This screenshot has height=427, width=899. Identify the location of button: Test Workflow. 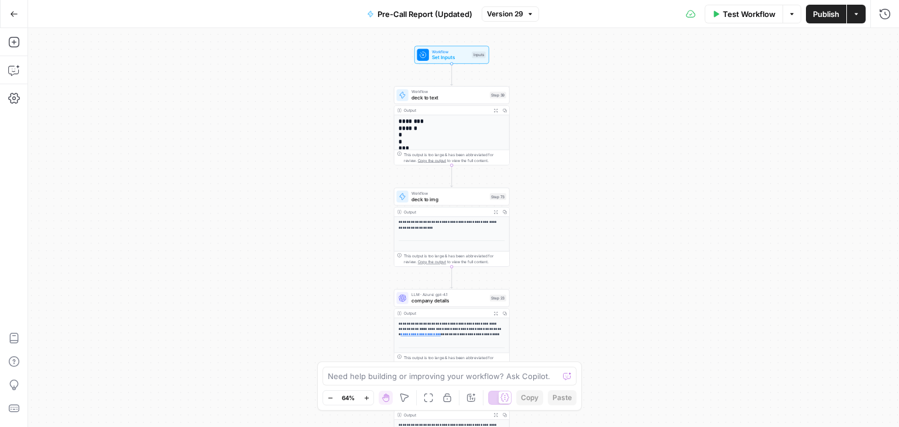
(743, 14).